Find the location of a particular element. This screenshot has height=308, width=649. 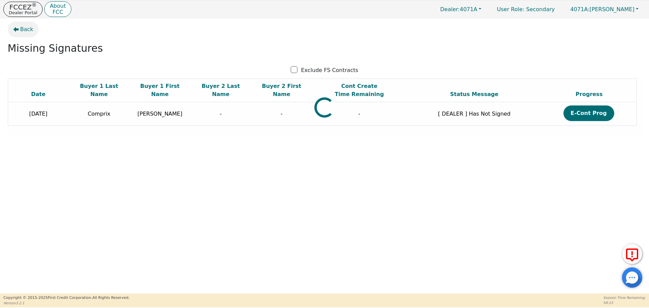

button: Dealer:4071A is located at coordinates (460, 9).